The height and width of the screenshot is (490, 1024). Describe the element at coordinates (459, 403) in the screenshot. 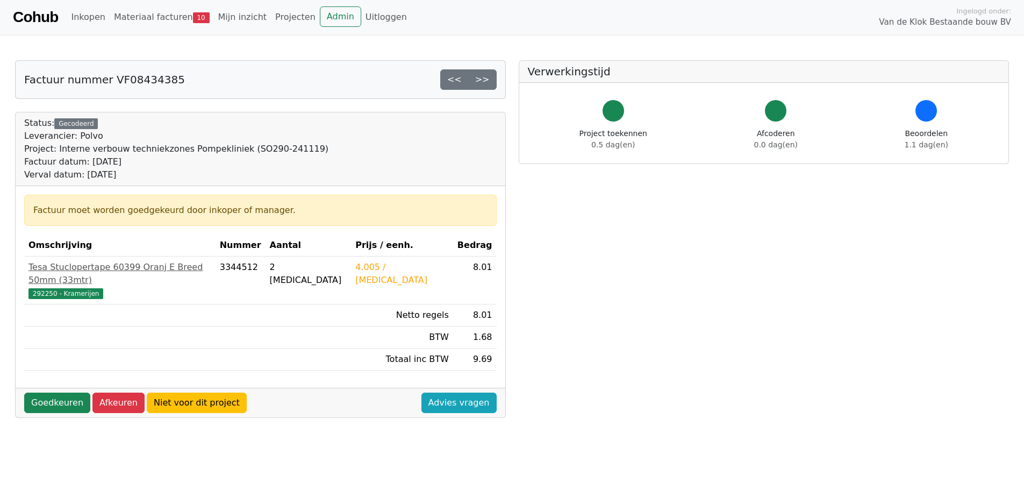

I see `a: Advies vragen` at that location.